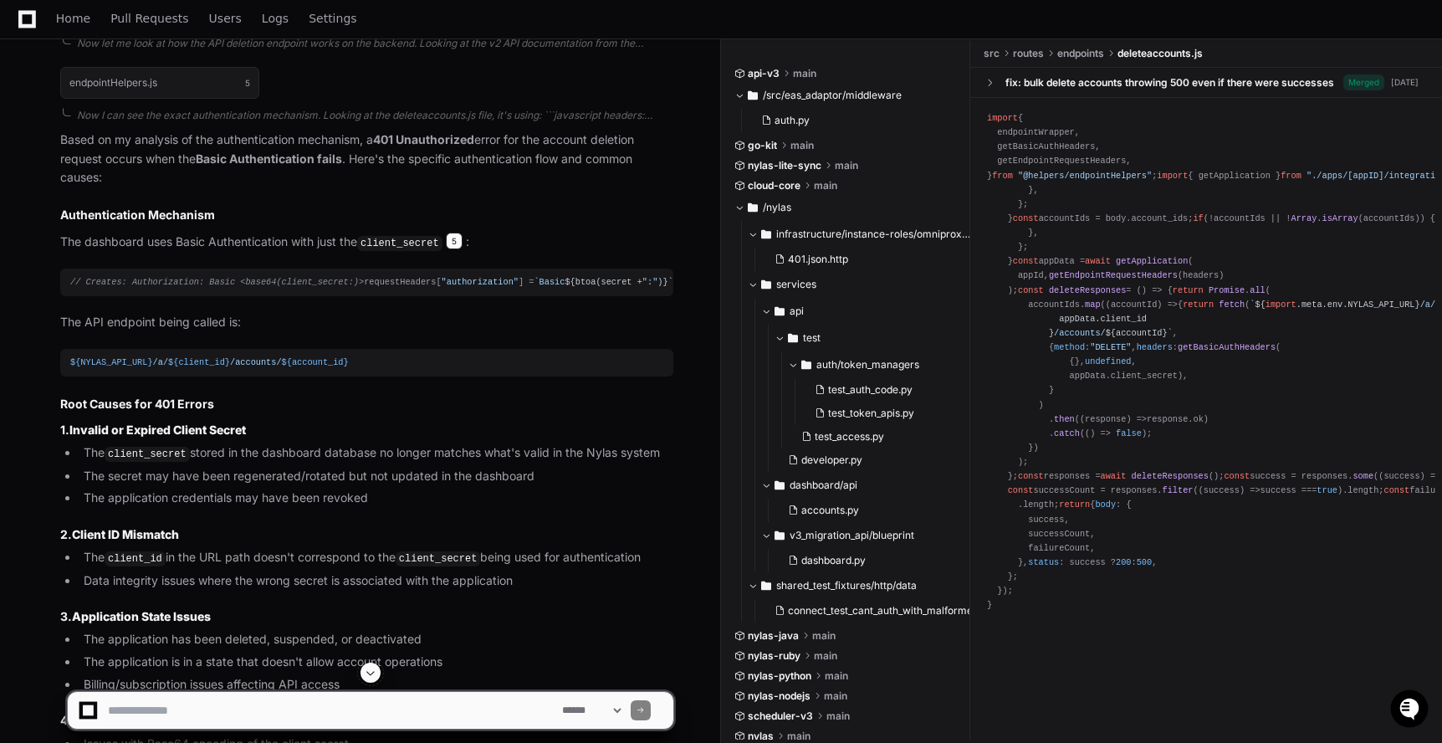 This screenshot has width=1442, height=743. Describe the element at coordinates (846, 585) in the screenshot. I see `span: shared_test_fixtures/http/data` at that location.